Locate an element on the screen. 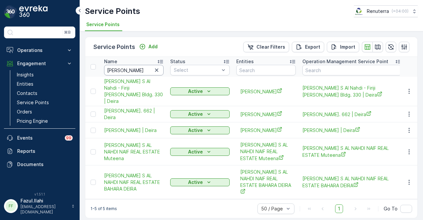 This screenshot has height=220, width=423. p: Fazul.Ilahi is located at coordinates (44, 201).